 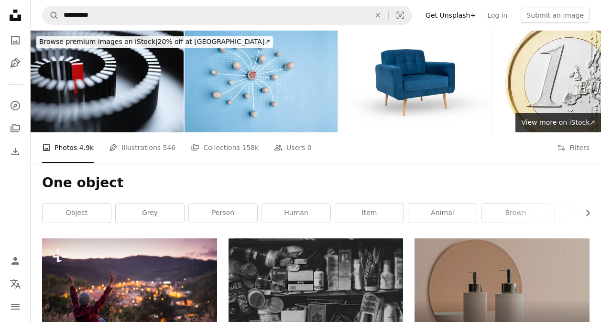 I want to click on a: Collections 158k, so click(x=225, y=148).